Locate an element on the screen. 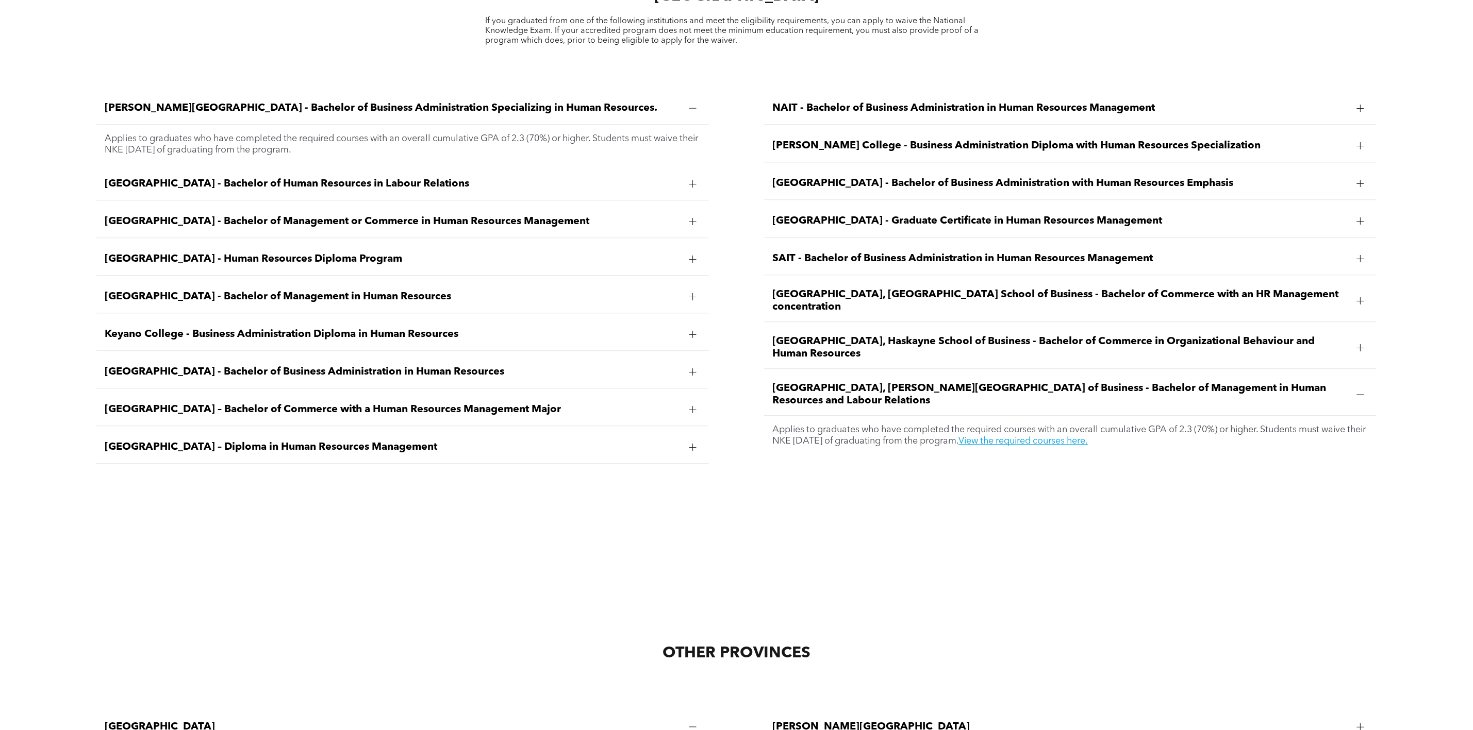  span: If you graduated from one of the following institutions and meet the eligibility requirements, yo... is located at coordinates (732, 31).